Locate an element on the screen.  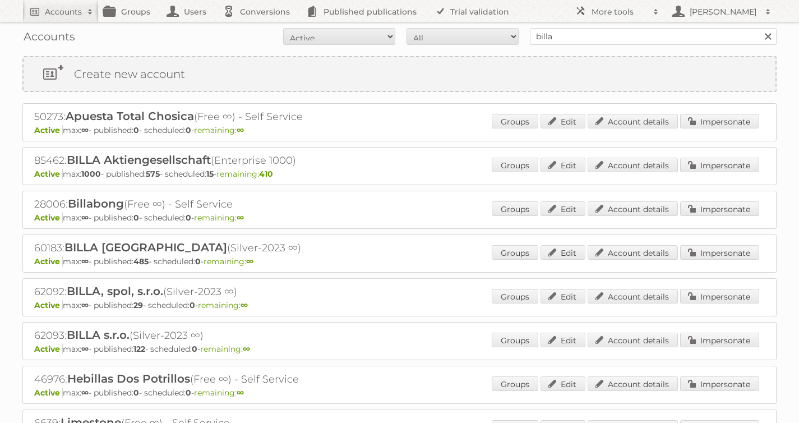
strong: 410 is located at coordinates (266, 174).